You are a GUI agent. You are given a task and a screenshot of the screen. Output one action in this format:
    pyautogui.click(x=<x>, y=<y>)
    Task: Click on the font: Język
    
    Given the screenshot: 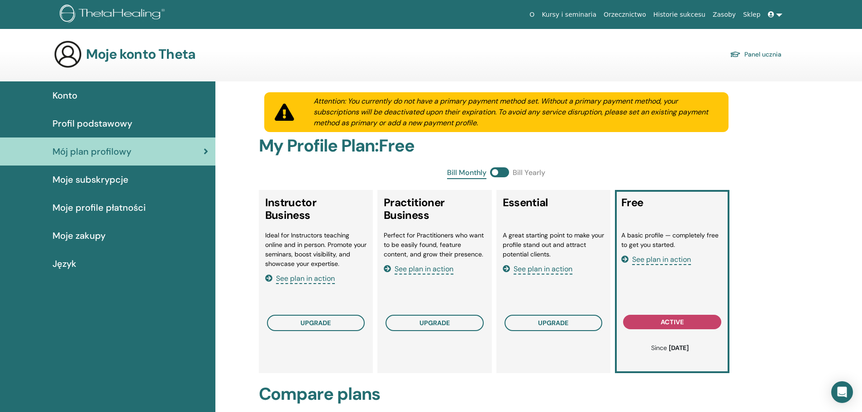 What is the action you would take?
    pyautogui.click(x=64, y=264)
    